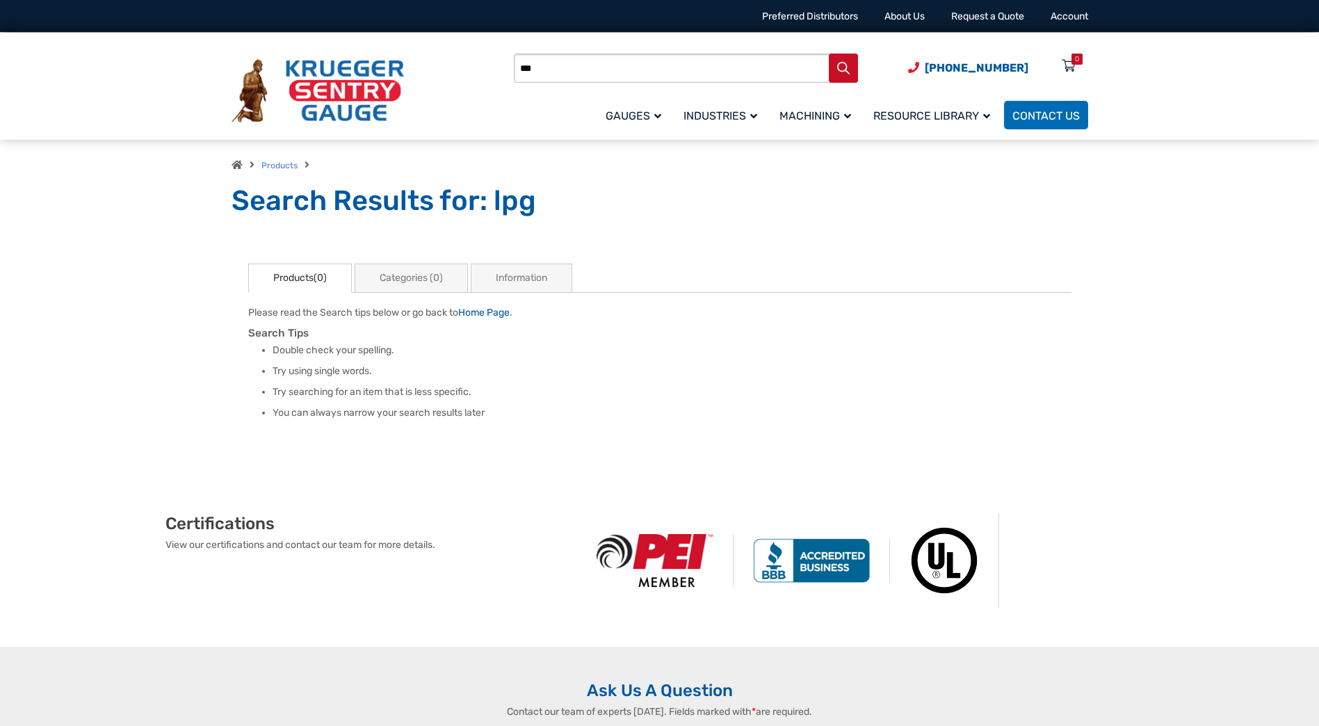 This screenshot has width=1319, height=726. I want to click on p: Please read the Search tips below or go back to ., so click(660, 312).